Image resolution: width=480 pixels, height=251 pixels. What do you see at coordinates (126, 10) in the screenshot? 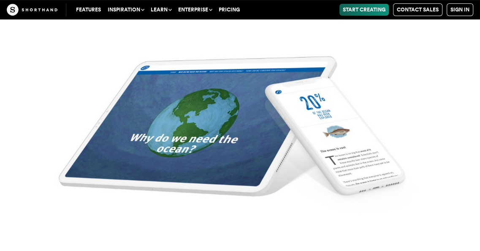
I see `button: Inspiration` at bounding box center [126, 10].